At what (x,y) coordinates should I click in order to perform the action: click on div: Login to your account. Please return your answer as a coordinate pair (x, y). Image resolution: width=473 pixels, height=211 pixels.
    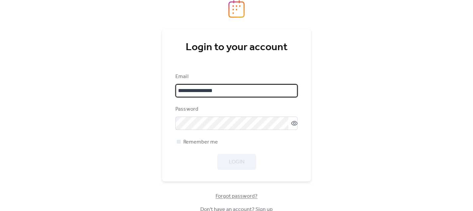
    Looking at the image, I should click on (236, 47).